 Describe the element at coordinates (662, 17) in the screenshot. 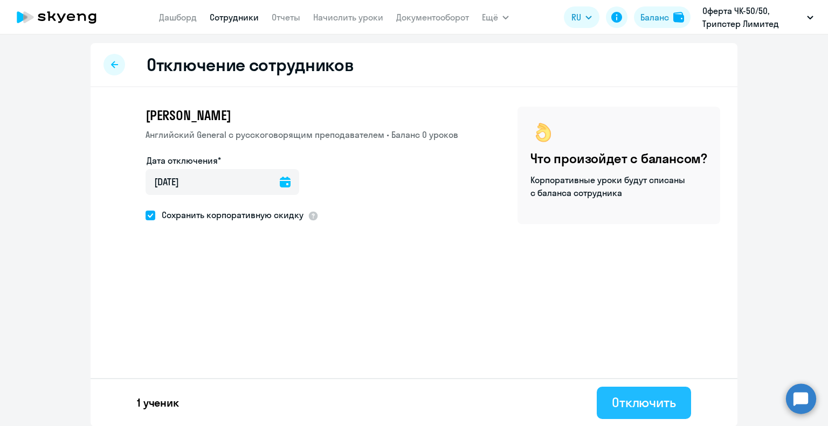

I see `button: Балансbalance` at that location.